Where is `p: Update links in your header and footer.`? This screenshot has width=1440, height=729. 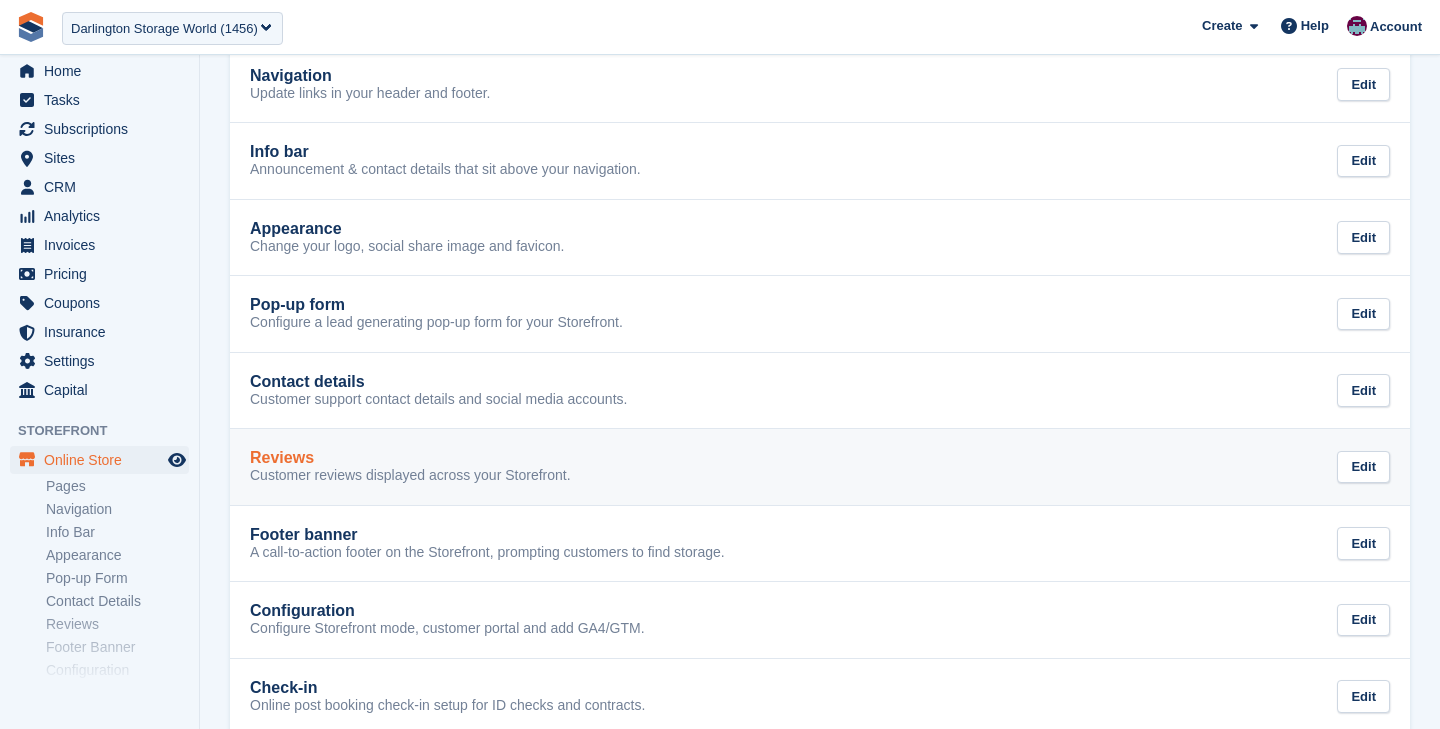
p: Update links in your header and footer. is located at coordinates (370, 94).